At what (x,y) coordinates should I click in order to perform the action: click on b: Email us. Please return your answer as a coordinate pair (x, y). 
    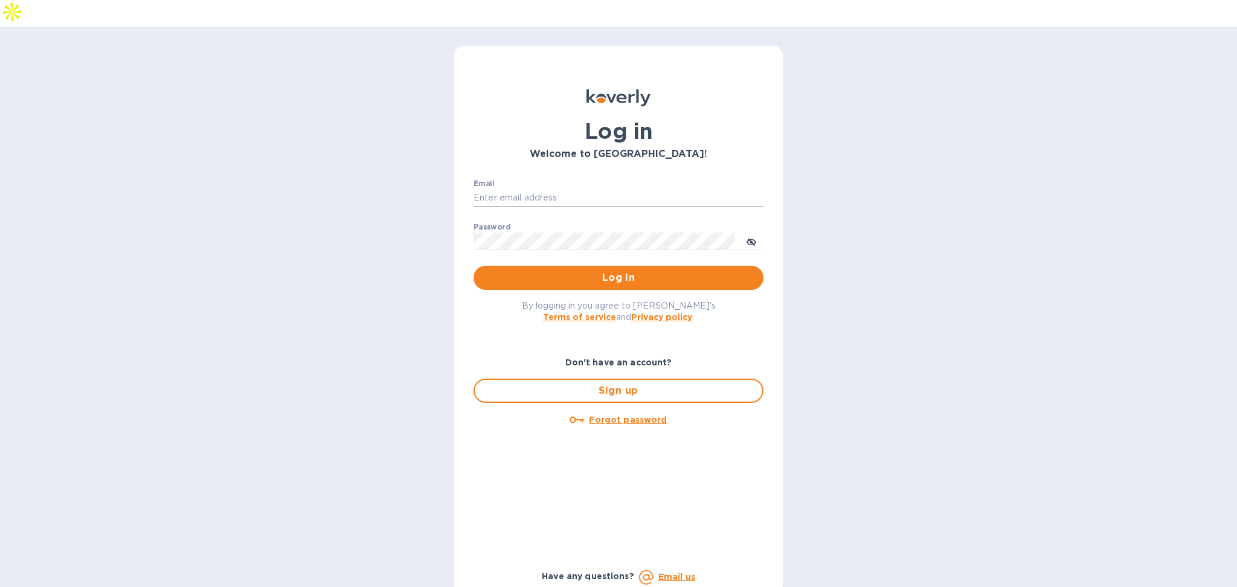
    Looking at the image, I should click on (676, 577).